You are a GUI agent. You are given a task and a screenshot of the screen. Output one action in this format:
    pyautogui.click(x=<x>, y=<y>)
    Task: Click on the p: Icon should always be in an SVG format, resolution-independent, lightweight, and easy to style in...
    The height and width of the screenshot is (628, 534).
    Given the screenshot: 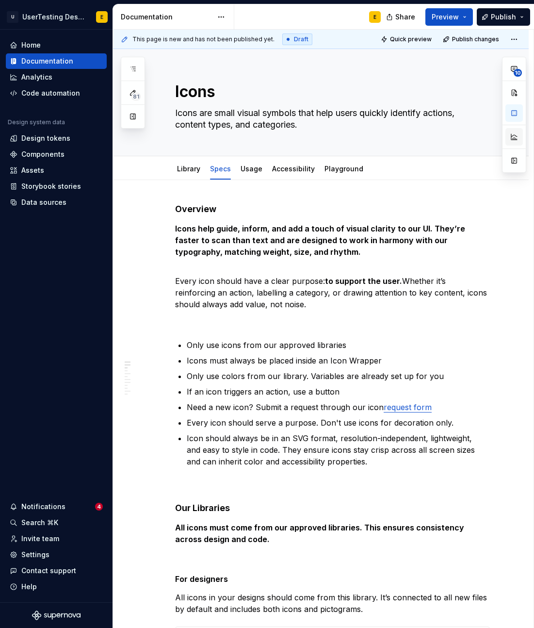 What is the action you would take?
    pyautogui.click(x=338, y=450)
    